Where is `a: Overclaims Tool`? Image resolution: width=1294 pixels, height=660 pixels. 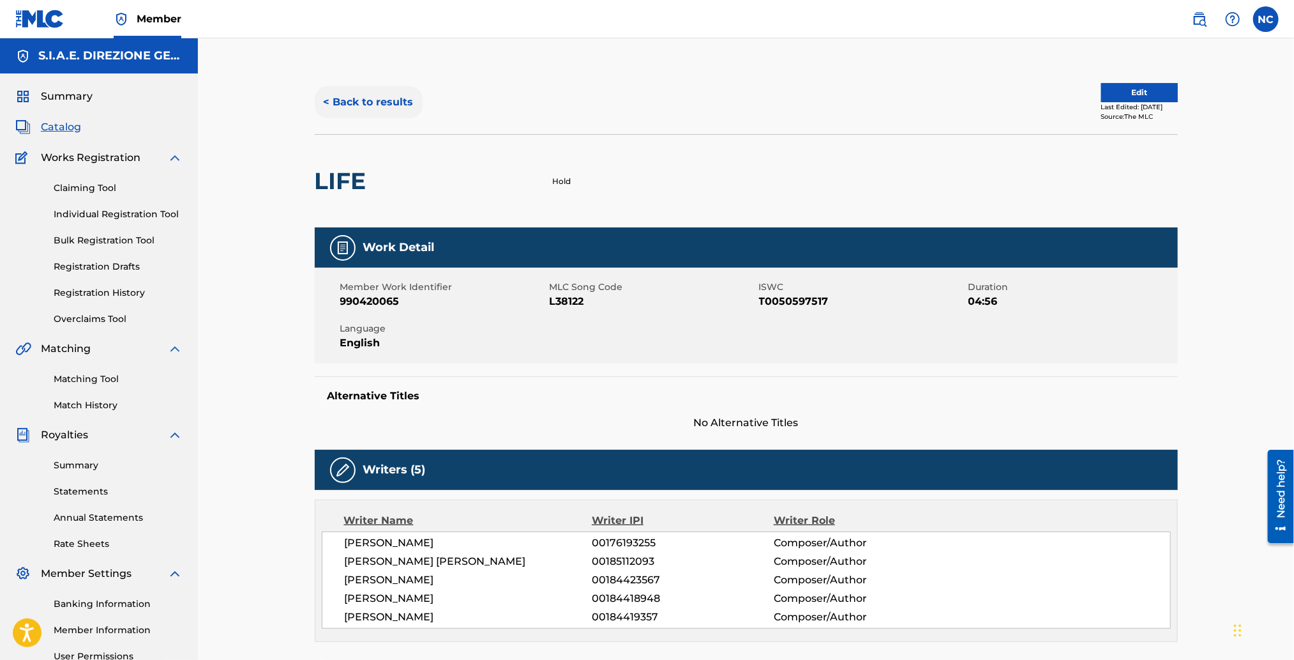 a: Overclaims Tool is located at coordinates (118, 319).